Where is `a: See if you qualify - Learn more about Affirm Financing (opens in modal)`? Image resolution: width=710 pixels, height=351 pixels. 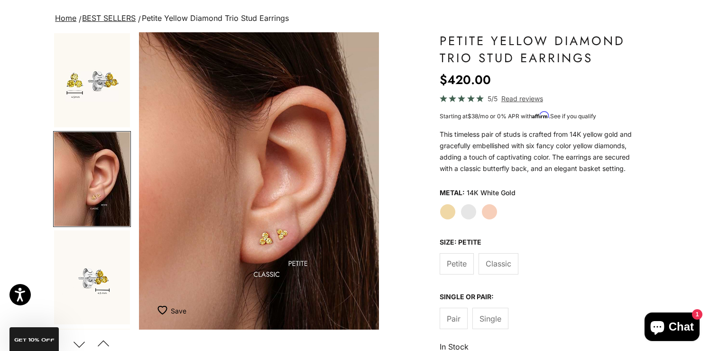
a: See if you qualify - Learn more about Affirm Financing (opens in modal) is located at coordinates (573, 116).